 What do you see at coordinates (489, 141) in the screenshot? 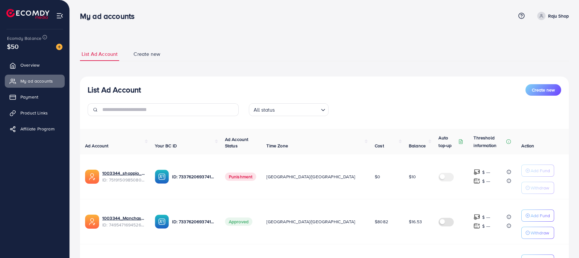
I see `p: Threshold information` at bounding box center [489, 141].